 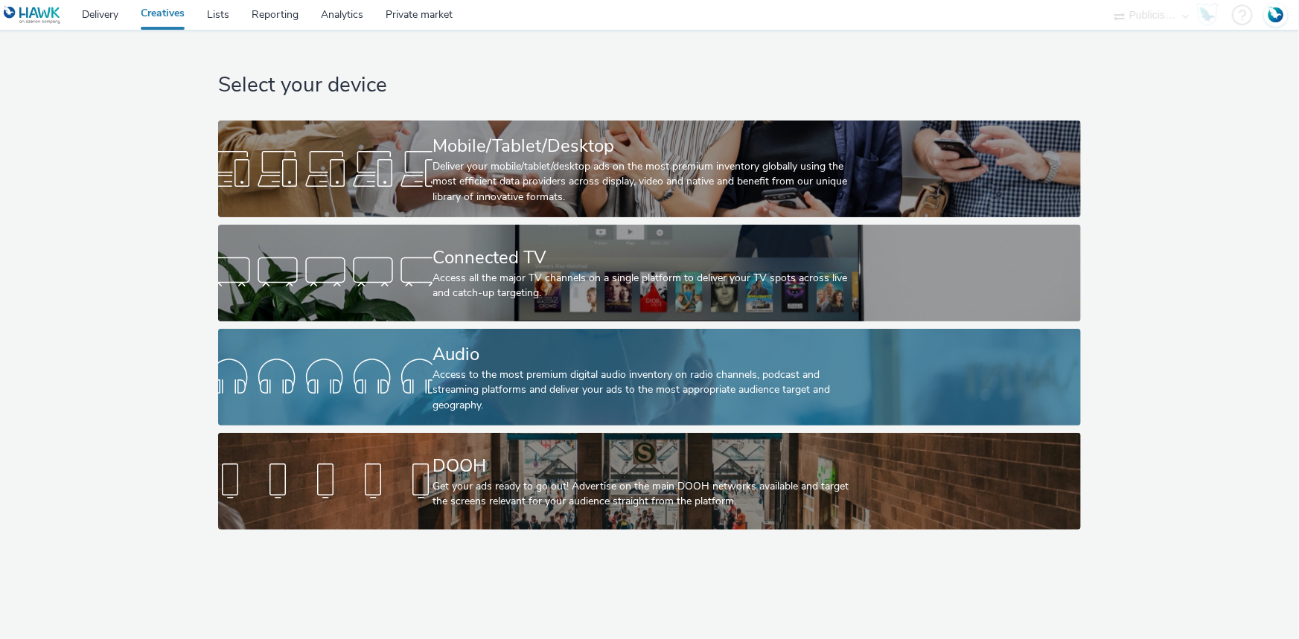 What do you see at coordinates (646, 466) in the screenshot?
I see `div: DOOH` at bounding box center [646, 466].